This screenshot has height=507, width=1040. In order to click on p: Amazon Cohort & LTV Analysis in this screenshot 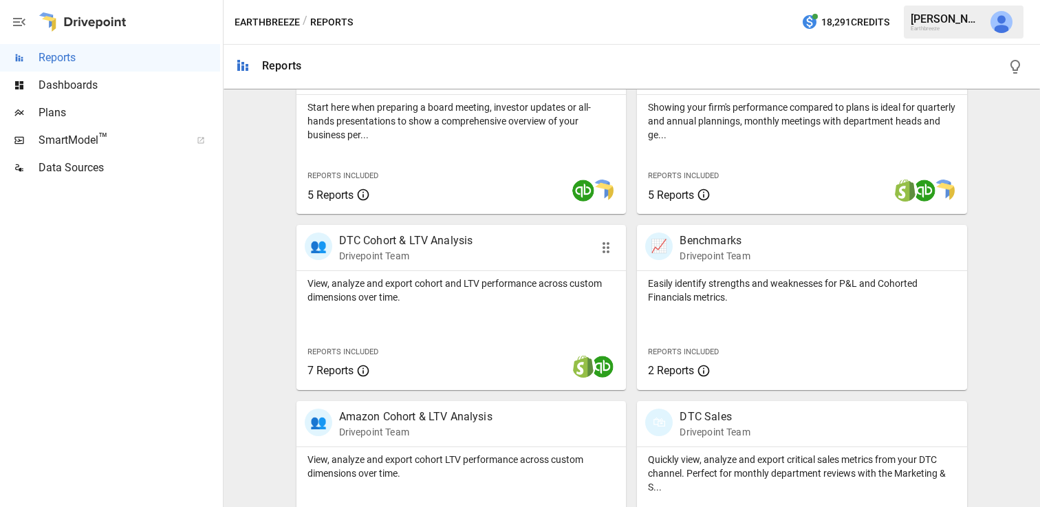, I will do `click(415, 417)`.